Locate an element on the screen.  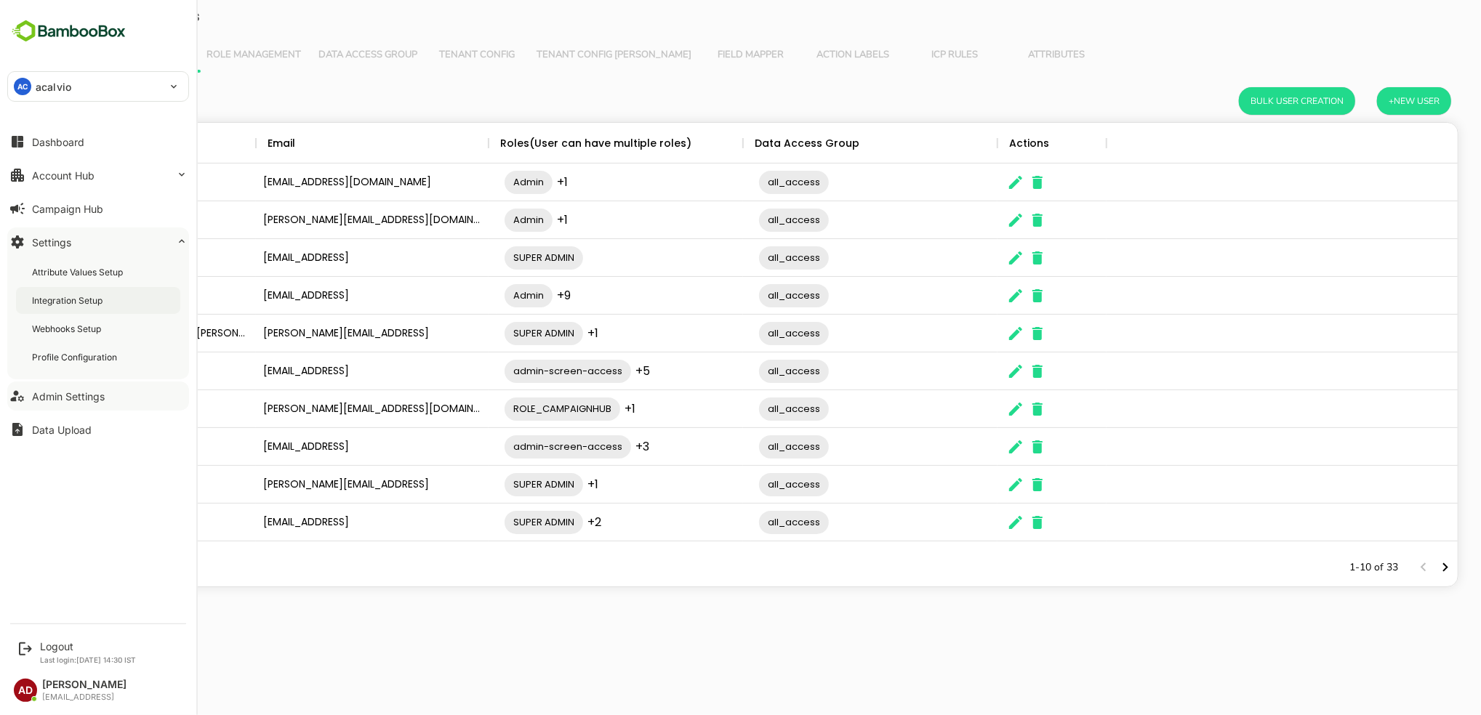
div: Data Upload is located at coordinates (62, 430).